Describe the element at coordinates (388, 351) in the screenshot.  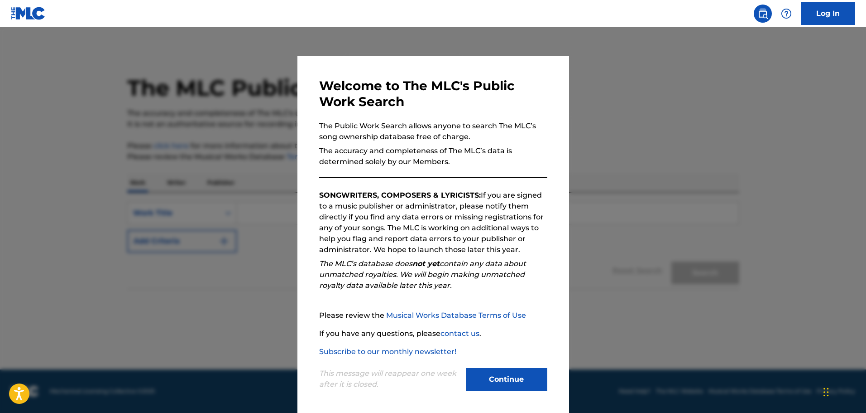
I see `a: Subscribe to our monthly newsletter!` at that location.